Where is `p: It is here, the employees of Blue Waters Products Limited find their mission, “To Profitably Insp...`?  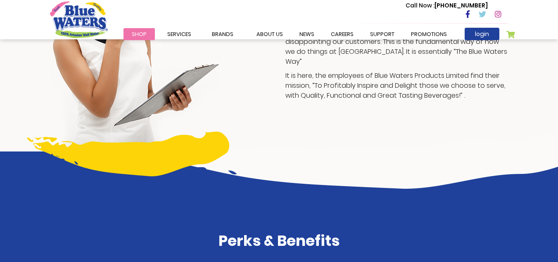
p: It is here, the employees of Blue Waters Products Limited find their mission, “To Profitably Insp... is located at coordinates (397, 86).